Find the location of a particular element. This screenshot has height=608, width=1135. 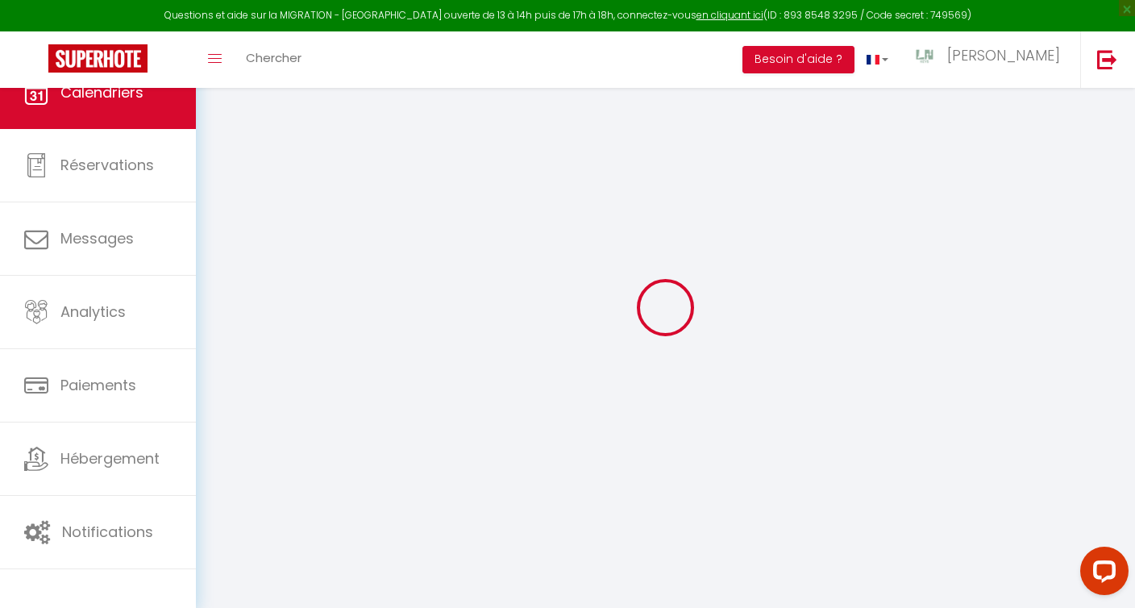

span: Notifications is located at coordinates (107, 531).